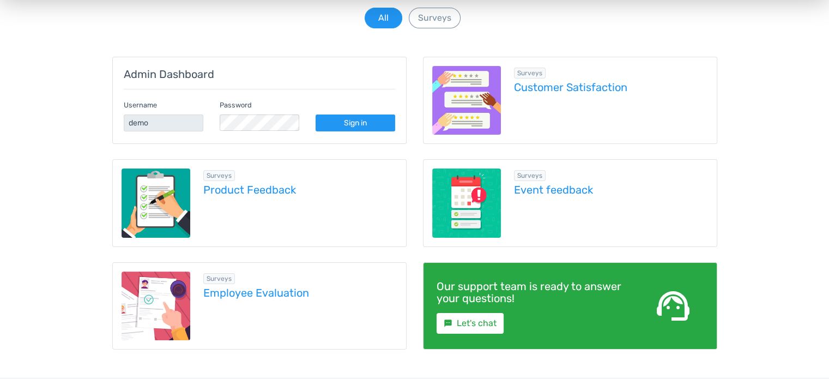 The width and height of the screenshot is (829, 379). I want to click on h4: Our support team is ready to answer your questions!, so click(531, 292).